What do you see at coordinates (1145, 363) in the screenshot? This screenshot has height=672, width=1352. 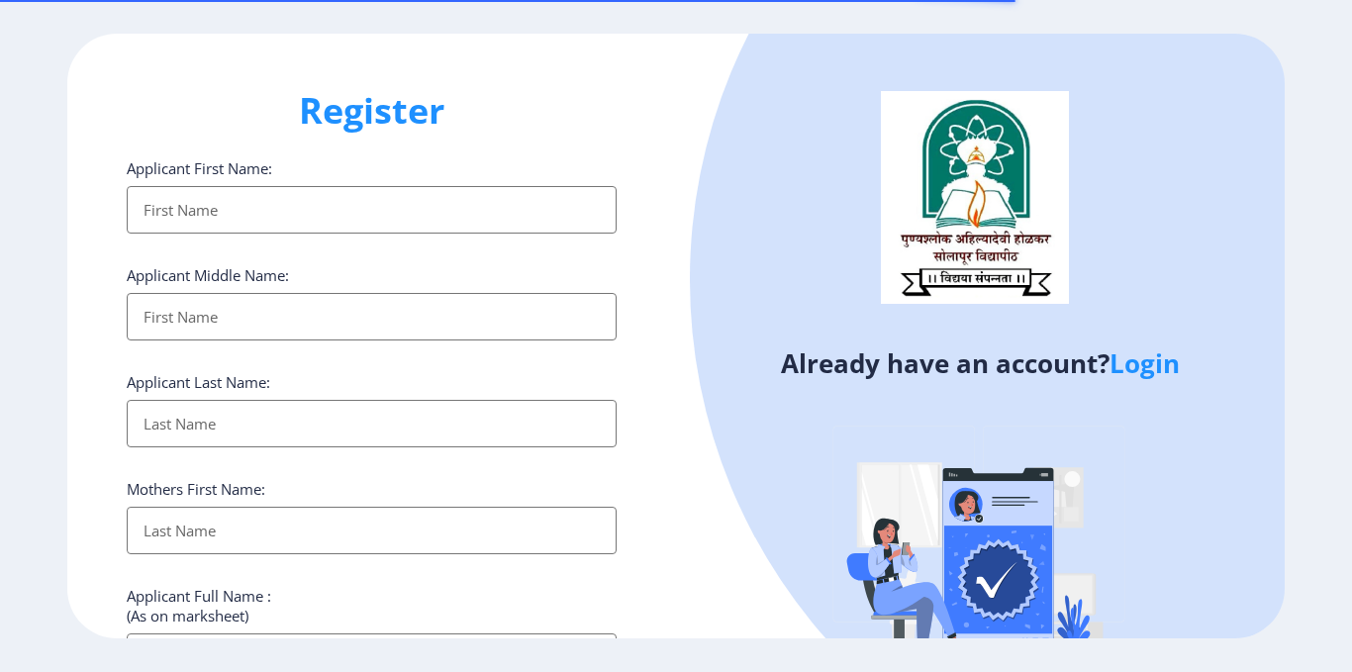 I see `a: Login` at bounding box center [1145, 363].